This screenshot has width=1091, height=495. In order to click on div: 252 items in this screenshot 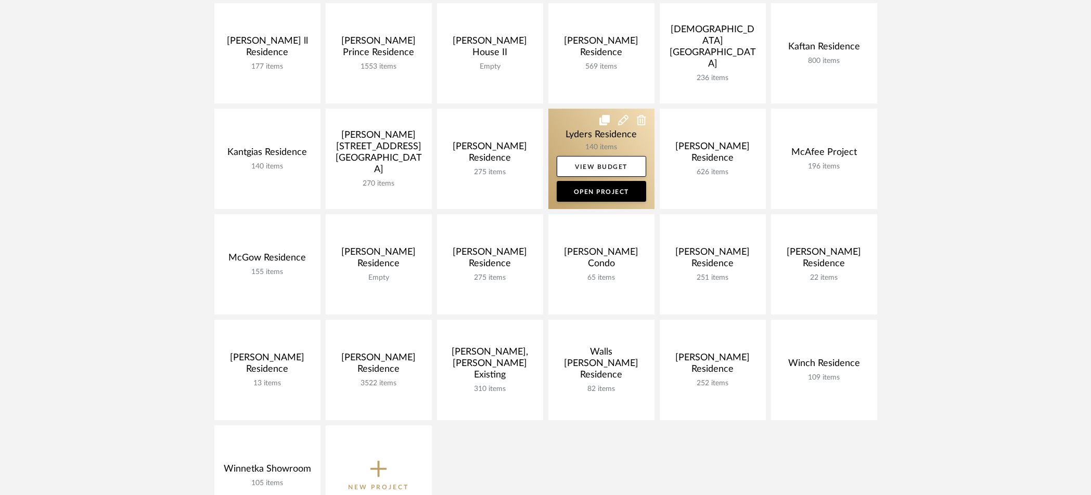, I will do `click(713, 384)`.